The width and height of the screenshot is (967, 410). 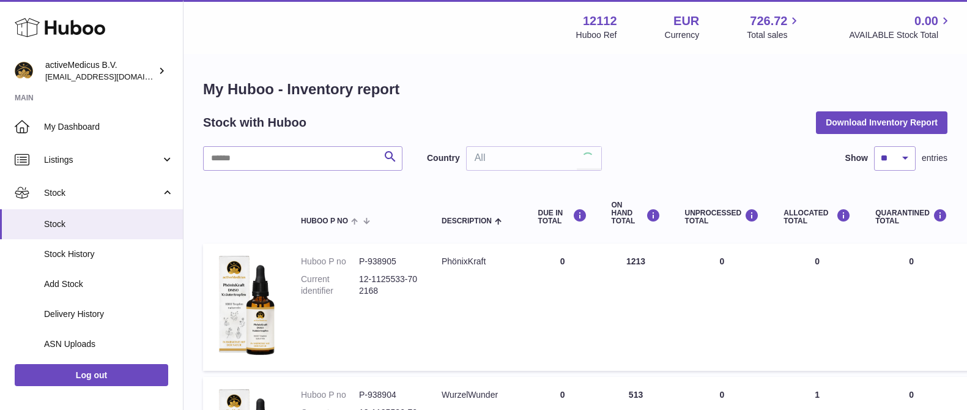 I want to click on span: Stock History, so click(x=109, y=254).